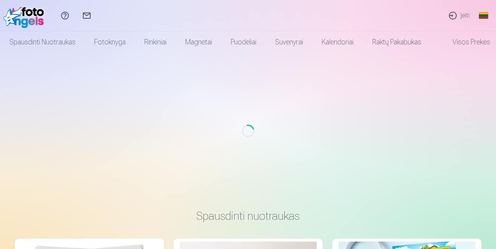 The height and width of the screenshot is (249, 496). Describe the element at coordinates (198, 42) in the screenshot. I see `a: Magnetai` at that location.